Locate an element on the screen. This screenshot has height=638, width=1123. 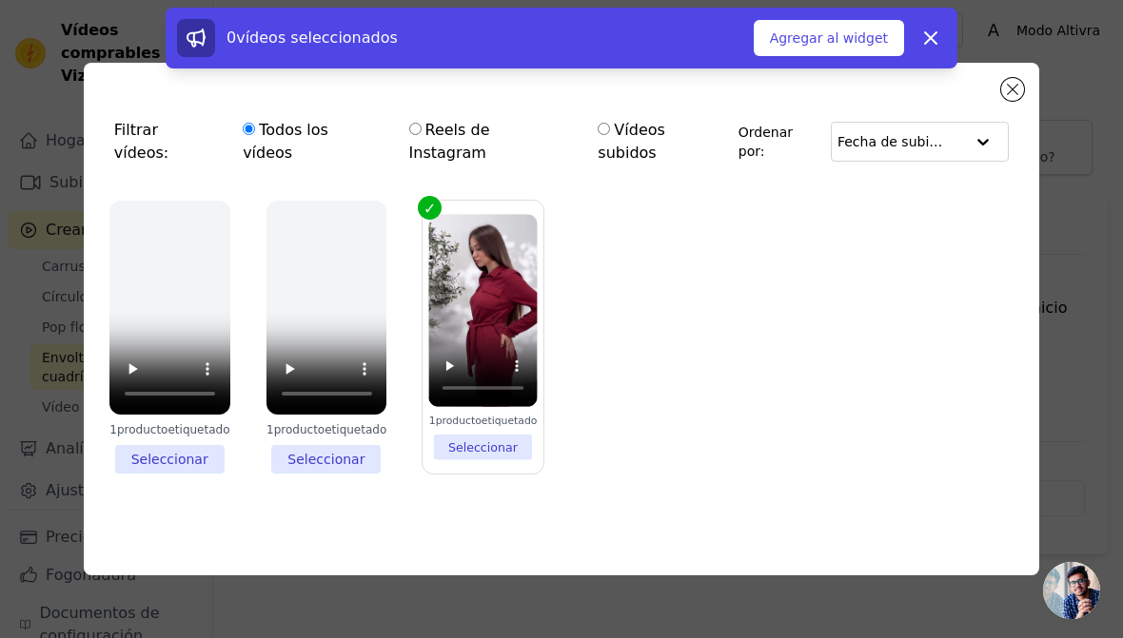
a: Chat abierto is located at coordinates (1071, 591).